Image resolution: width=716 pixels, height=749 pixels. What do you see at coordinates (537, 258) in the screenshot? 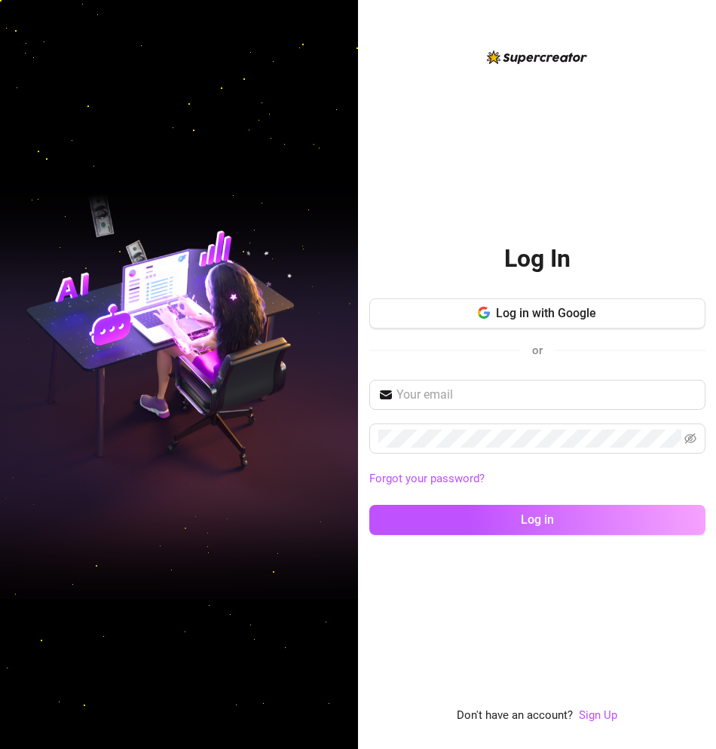
I see `h2: Log In` at bounding box center [537, 258].